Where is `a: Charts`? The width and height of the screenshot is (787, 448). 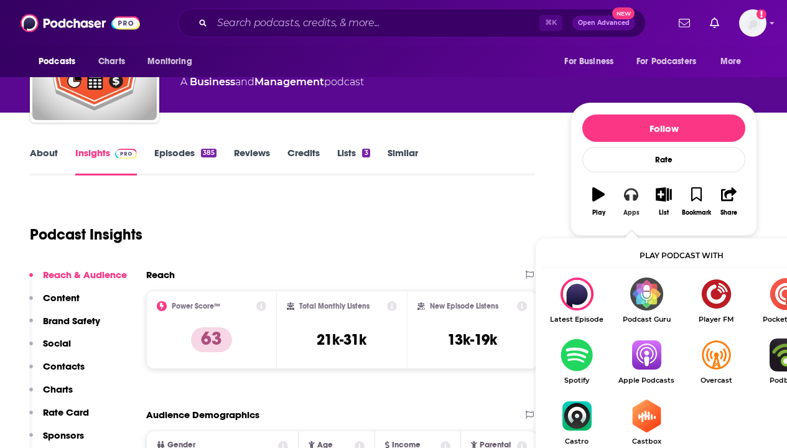 a: Charts is located at coordinates (111, 62).